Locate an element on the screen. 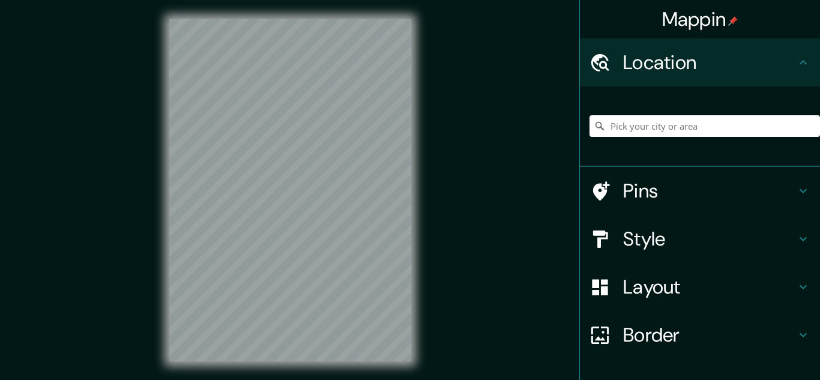 The width and height of the screenshot is (820, 380). div: Style is located at coordinates (700, 239).